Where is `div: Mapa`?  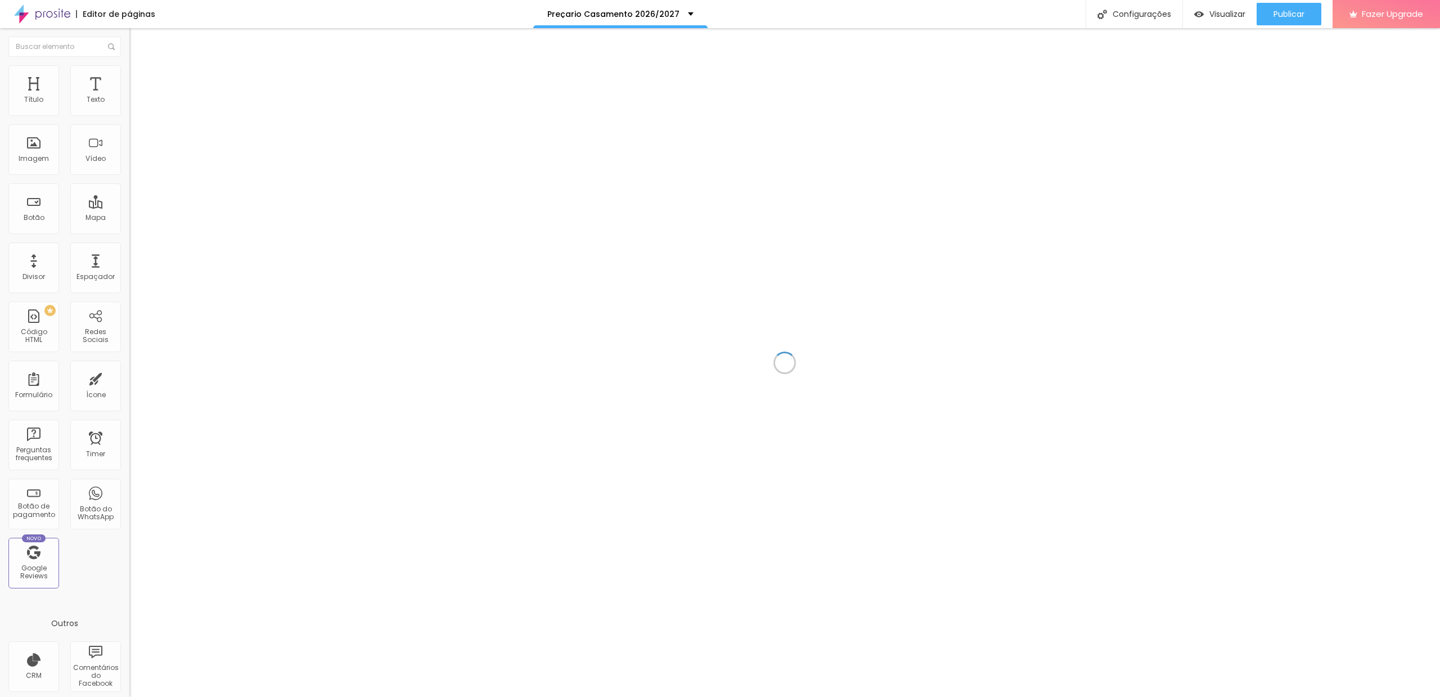
div: Mapa is located at coordinates (96, 218).